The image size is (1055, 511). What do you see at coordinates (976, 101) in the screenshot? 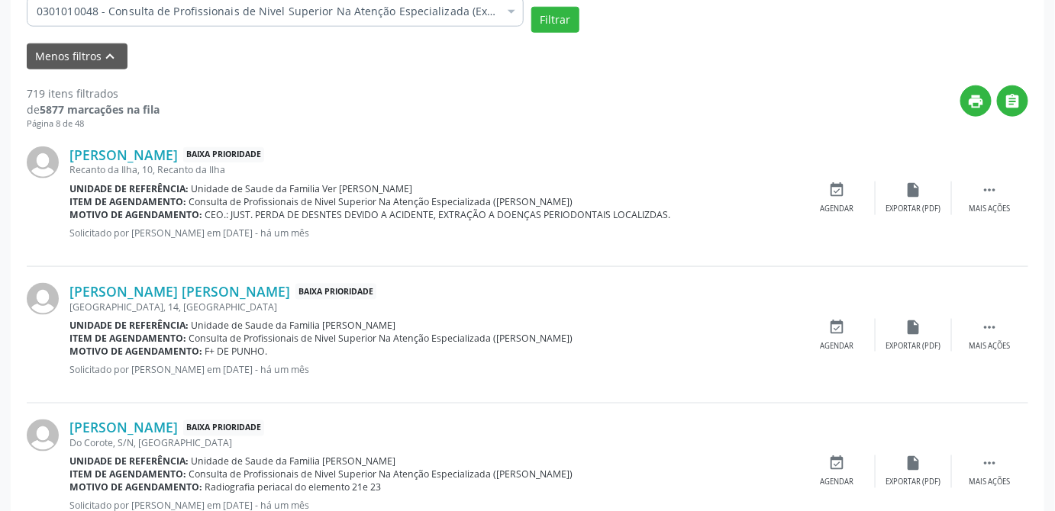
I see `i: print` at bounding box center [976, 101].